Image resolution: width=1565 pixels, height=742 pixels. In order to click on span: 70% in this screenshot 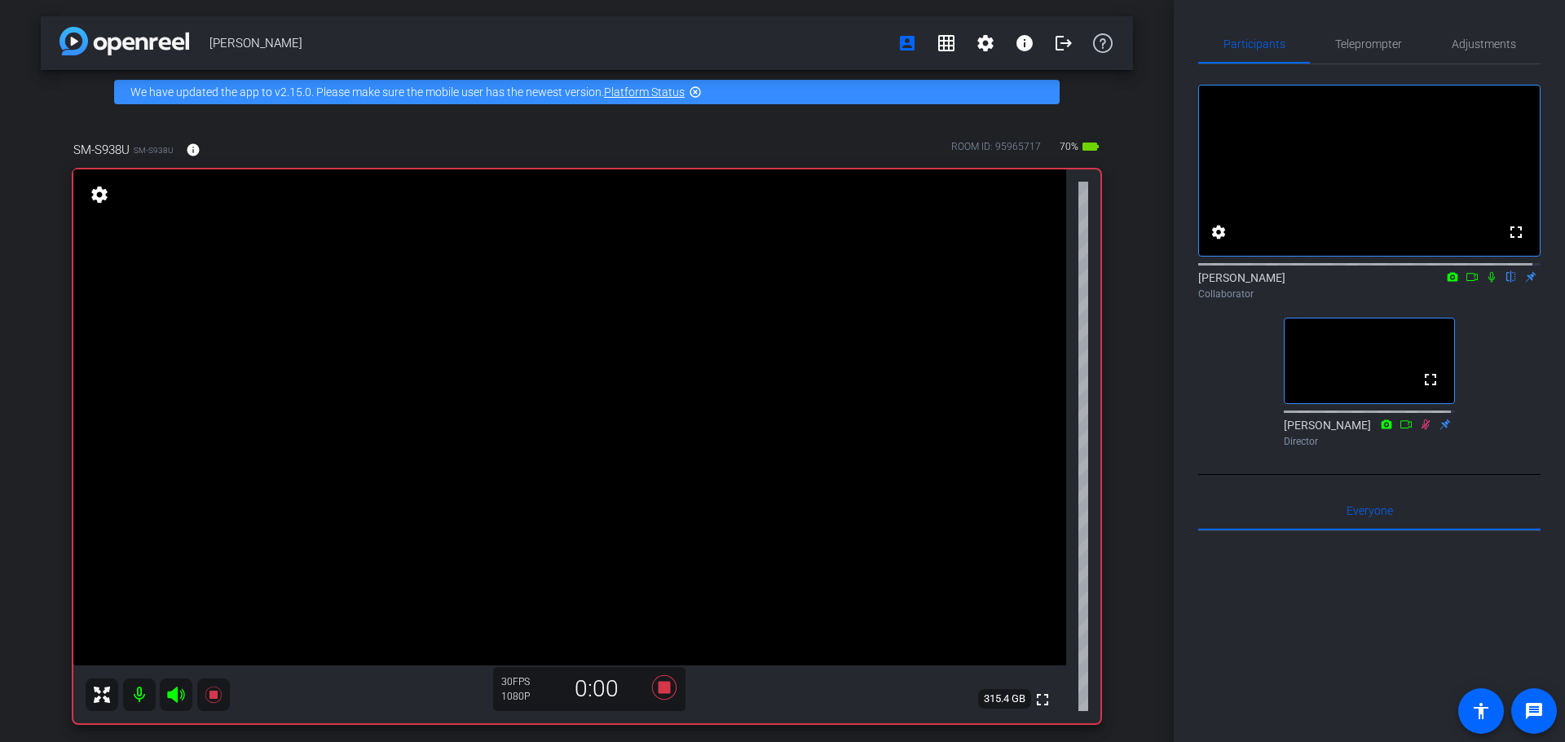, I will do `click(1068, 147)`.